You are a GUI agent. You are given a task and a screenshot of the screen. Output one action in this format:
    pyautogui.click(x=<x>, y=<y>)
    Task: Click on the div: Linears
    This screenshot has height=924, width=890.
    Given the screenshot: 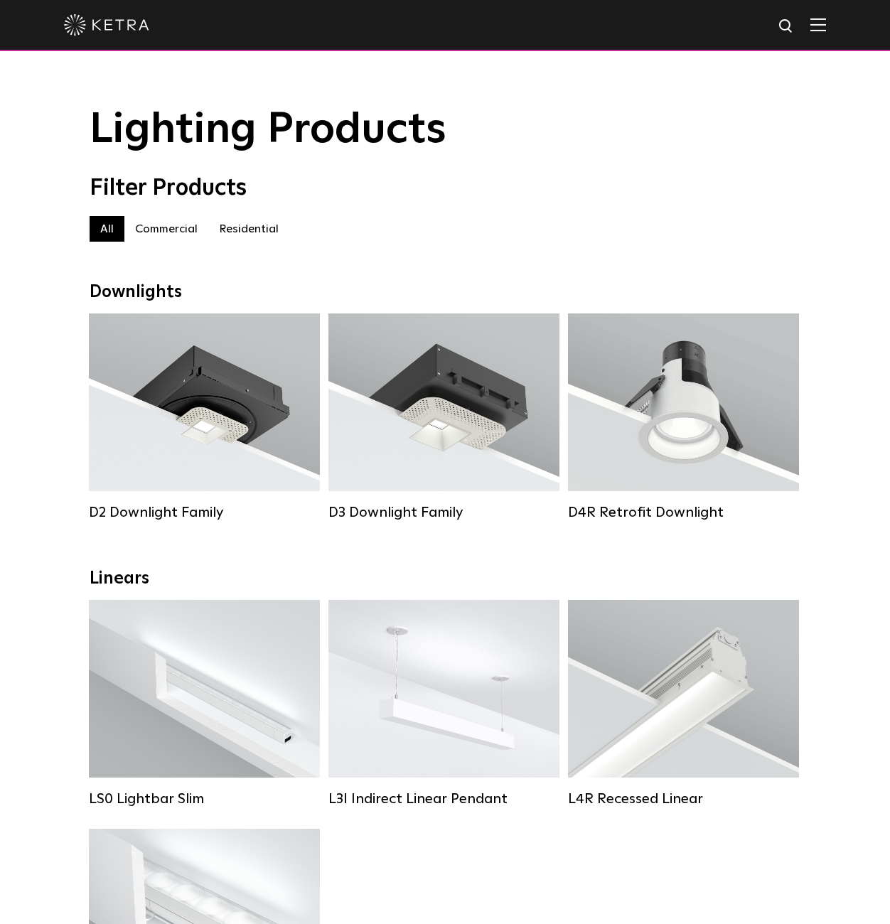 What is the action you would take?
    pyautogui.click(x=445, y=578)
    